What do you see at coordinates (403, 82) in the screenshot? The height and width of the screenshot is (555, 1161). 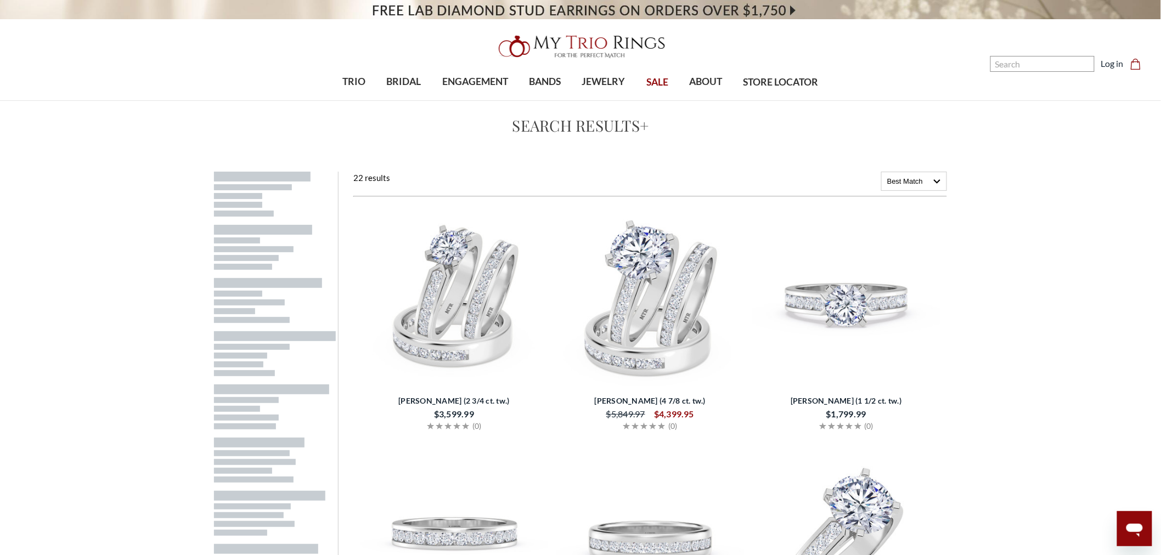 I see `a: BRIDAL` at bounding box center [403, 82].